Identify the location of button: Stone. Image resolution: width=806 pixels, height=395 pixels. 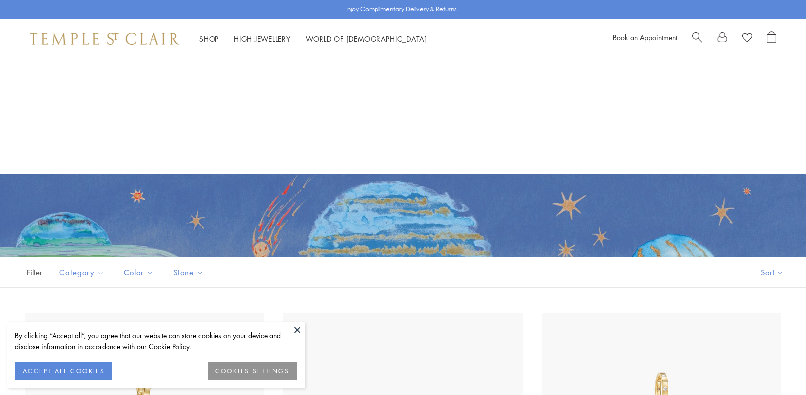
(188, 272).